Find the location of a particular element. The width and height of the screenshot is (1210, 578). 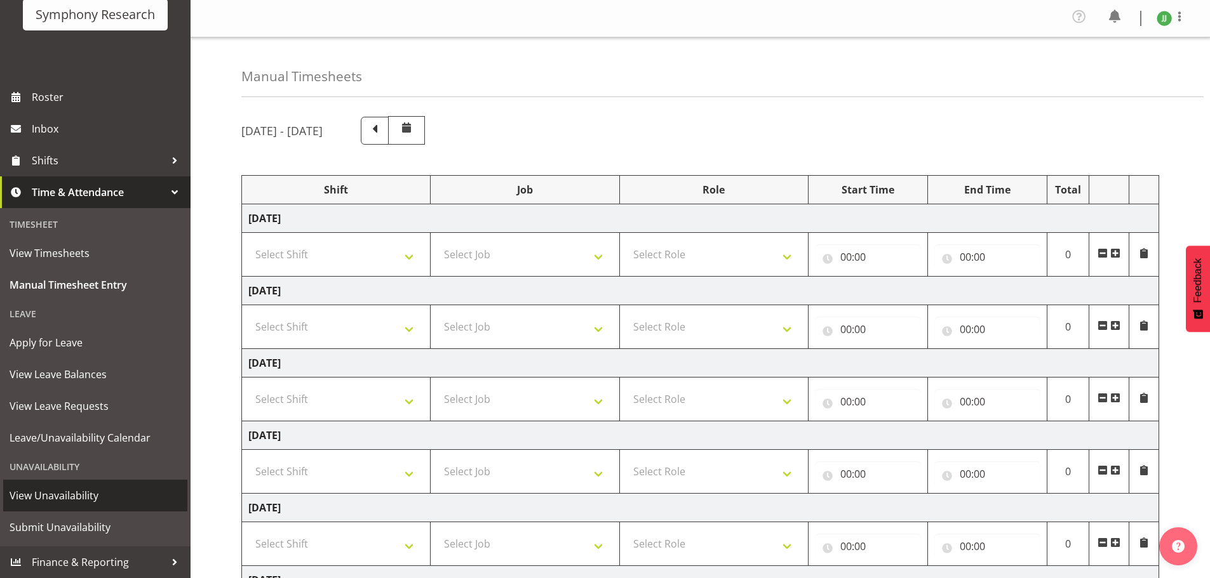

span: Feedback is located at coordinates (1198, 281).